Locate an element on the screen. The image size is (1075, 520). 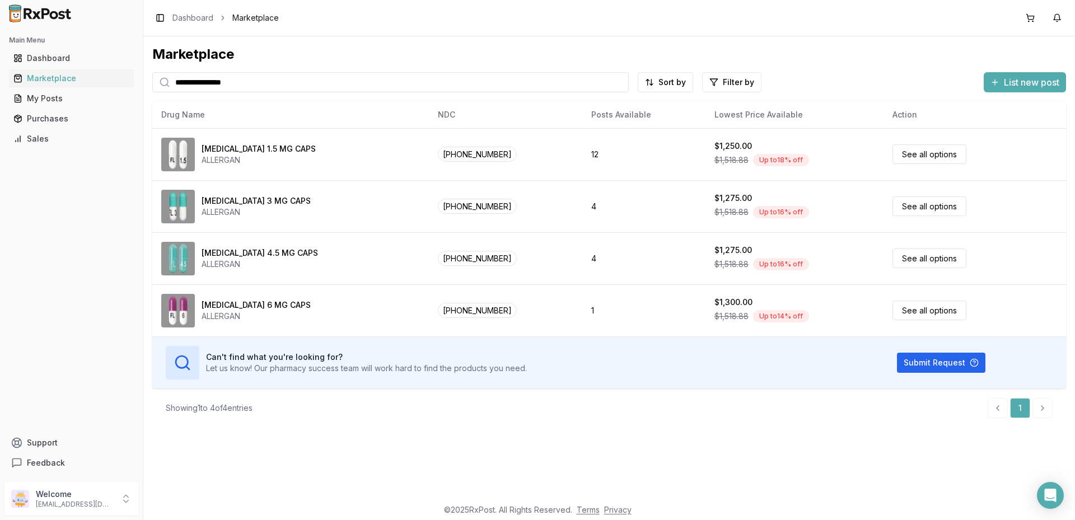
td: 12 is located at coordinates (644, 154).